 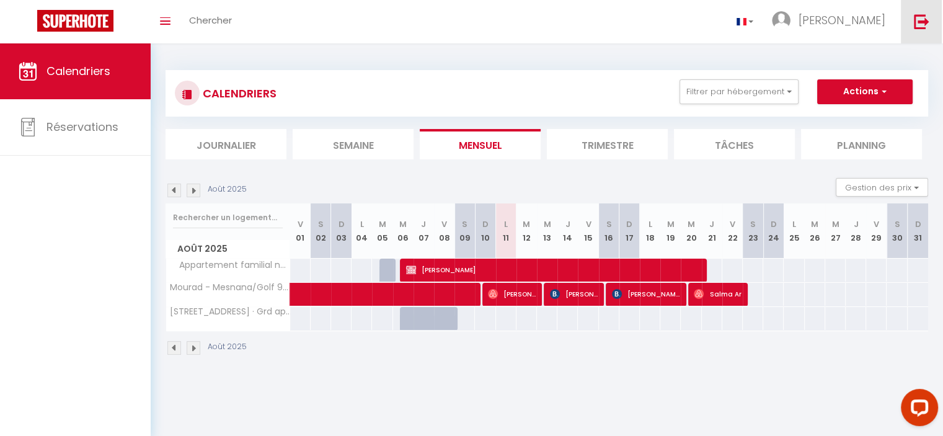 What do you see at coordinates (717, 294) in the screenshot?
I see `span: Salma Ar` at bounding box center [717, 294].